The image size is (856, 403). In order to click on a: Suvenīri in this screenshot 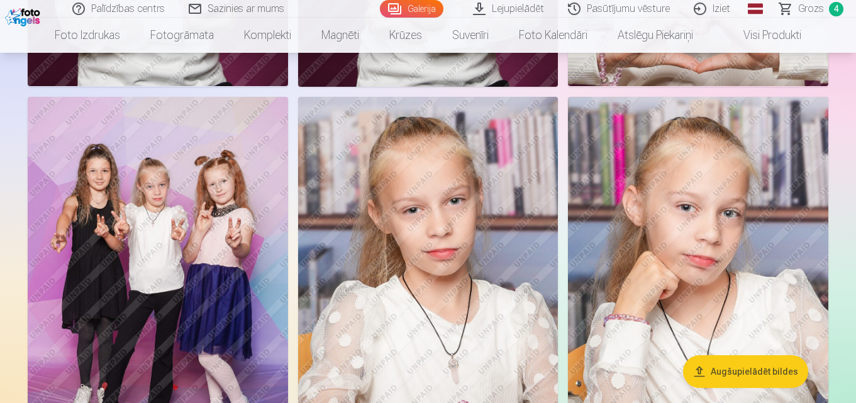, I will do `click(470, 35)`.